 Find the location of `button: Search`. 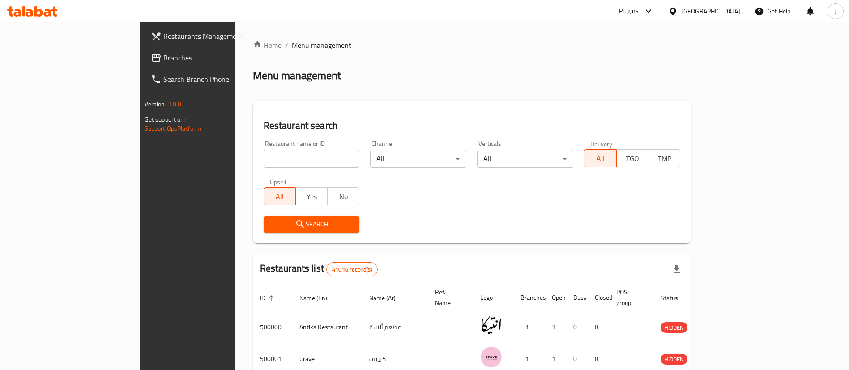

button: Search is located at coordinates (311, 224).